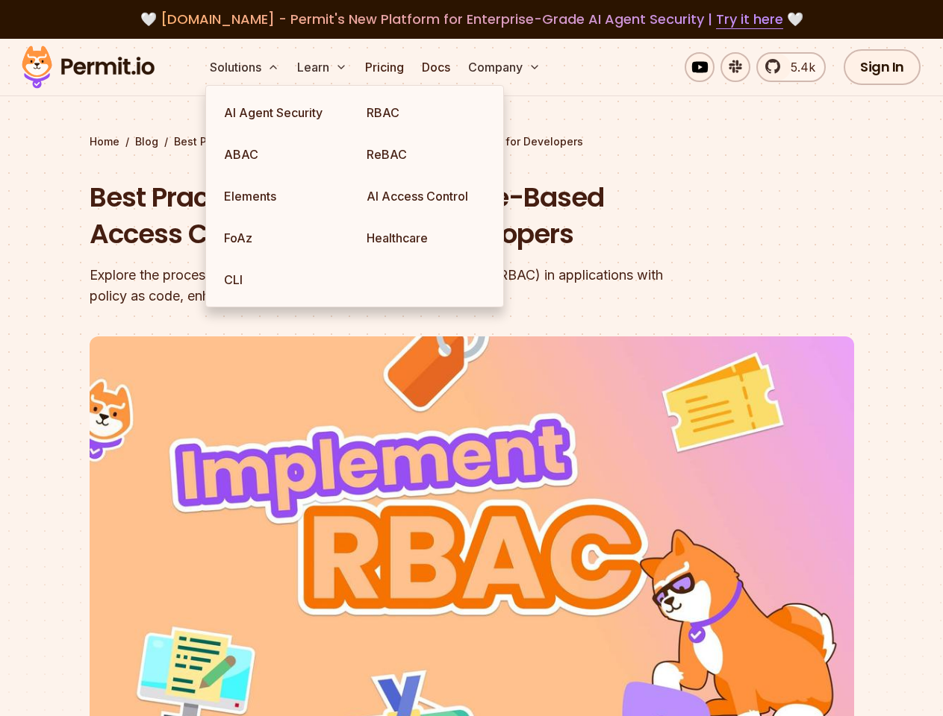 The width and height of the screenshot is (943, 716). I want to click on div: Explore the process of implementing Role-Based Access Control (RBAC) in applications with policy ..., so click(376, 286).